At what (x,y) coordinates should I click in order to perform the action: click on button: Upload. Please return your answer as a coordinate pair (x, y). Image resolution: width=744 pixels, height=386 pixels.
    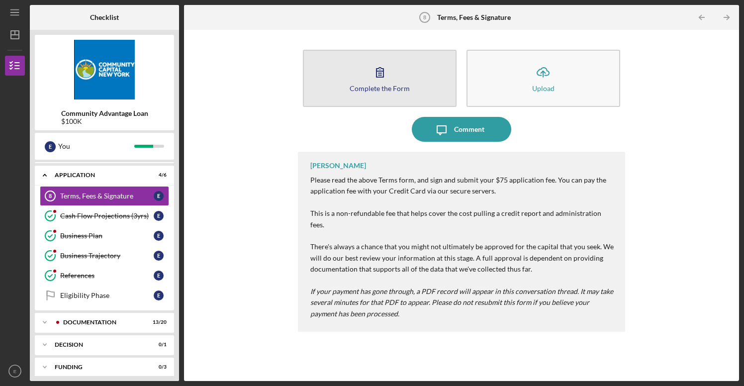
    Looking at the image, I should click on (543, 78).